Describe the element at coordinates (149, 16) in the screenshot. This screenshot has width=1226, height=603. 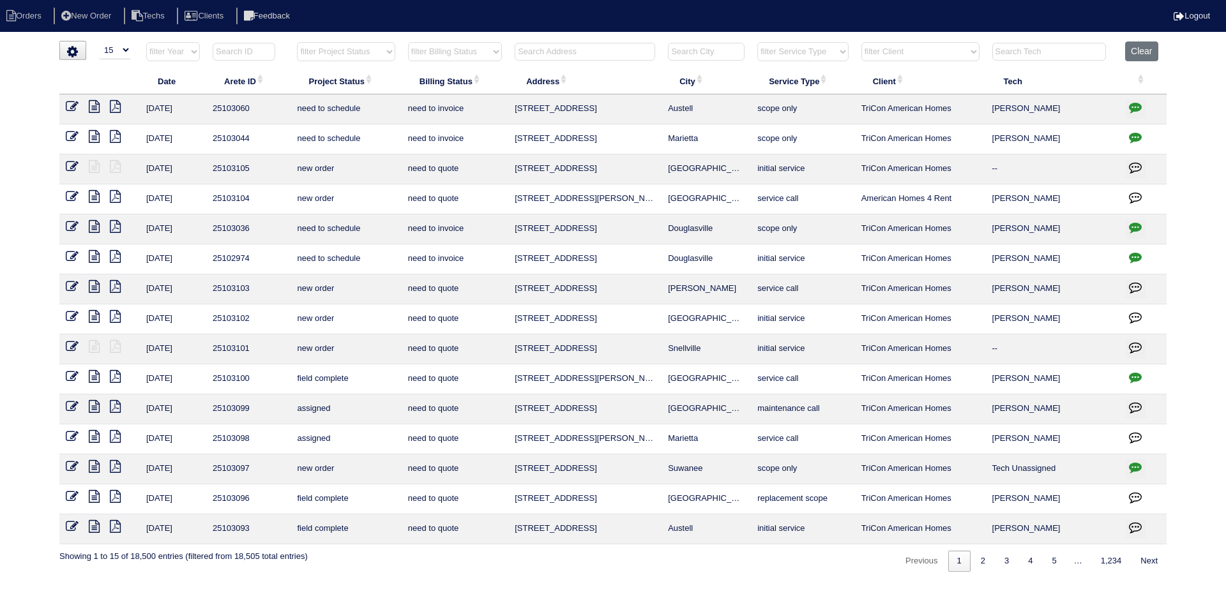
I see `li: Techs` at that location.